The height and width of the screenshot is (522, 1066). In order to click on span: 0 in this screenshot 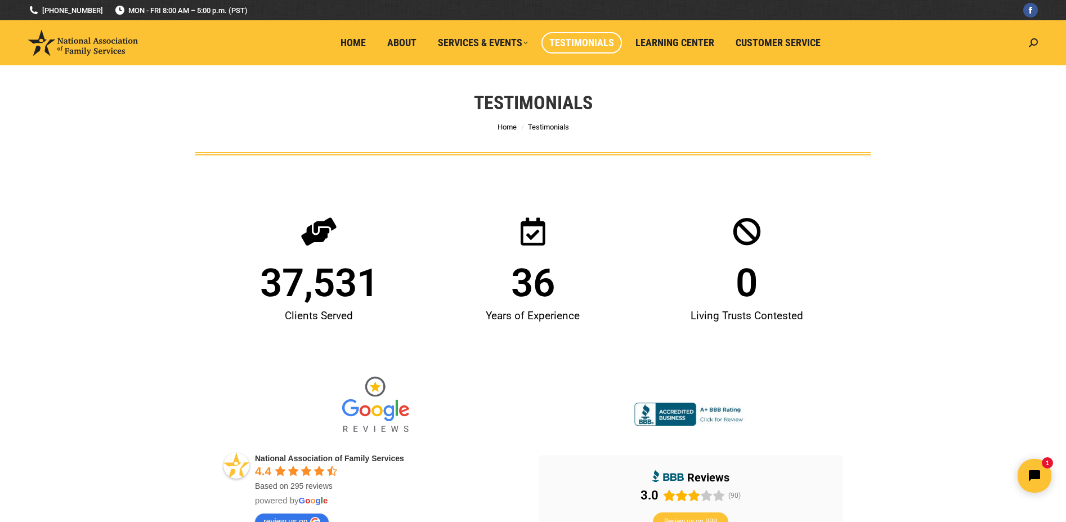, I will do `click(746, 283)`.